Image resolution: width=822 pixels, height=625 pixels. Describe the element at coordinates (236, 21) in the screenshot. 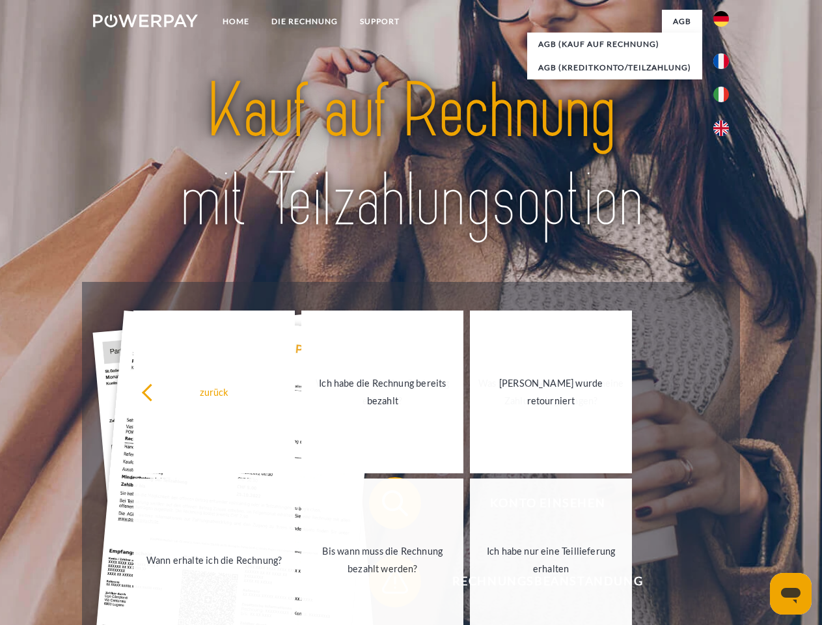

I see `a: Home` at that location.